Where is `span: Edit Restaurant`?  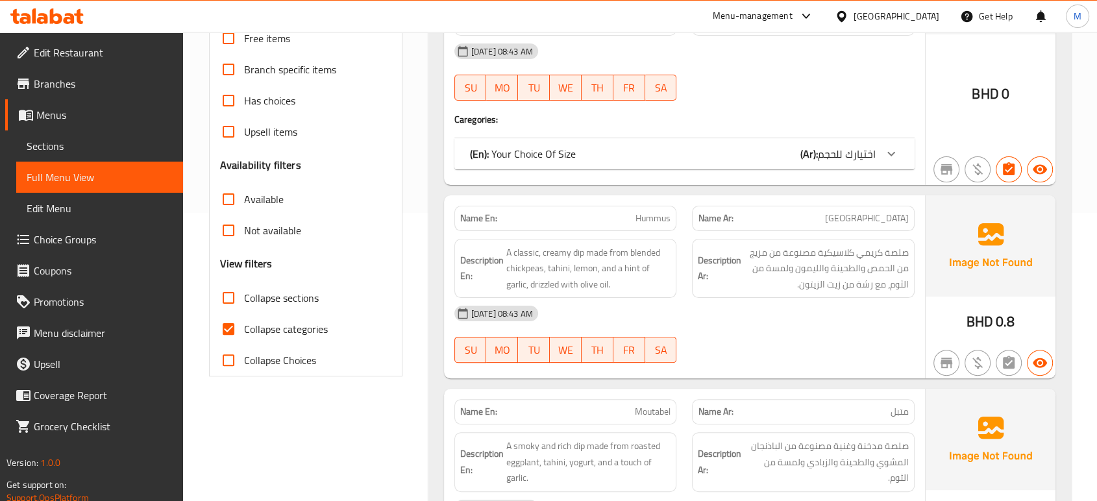 span: Edit Restaurant is located at coordinates (103, 53).